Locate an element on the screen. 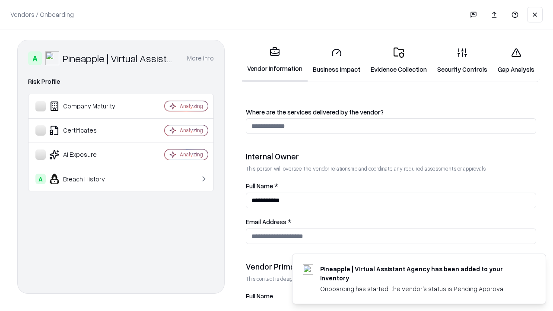 Image resolution: width=553 pixels, height=311 pixels. p: This contact is designated to receive the assessment request from Shift is located at coordinates (391, 279).